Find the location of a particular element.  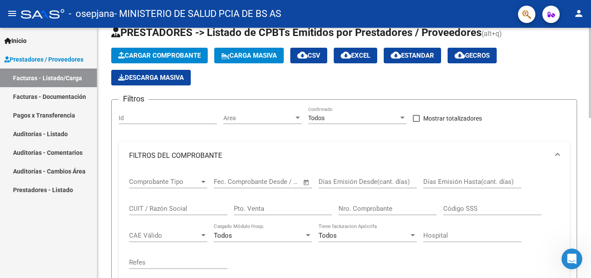

input: Fecha inicio is located at coordinates (231, 182).